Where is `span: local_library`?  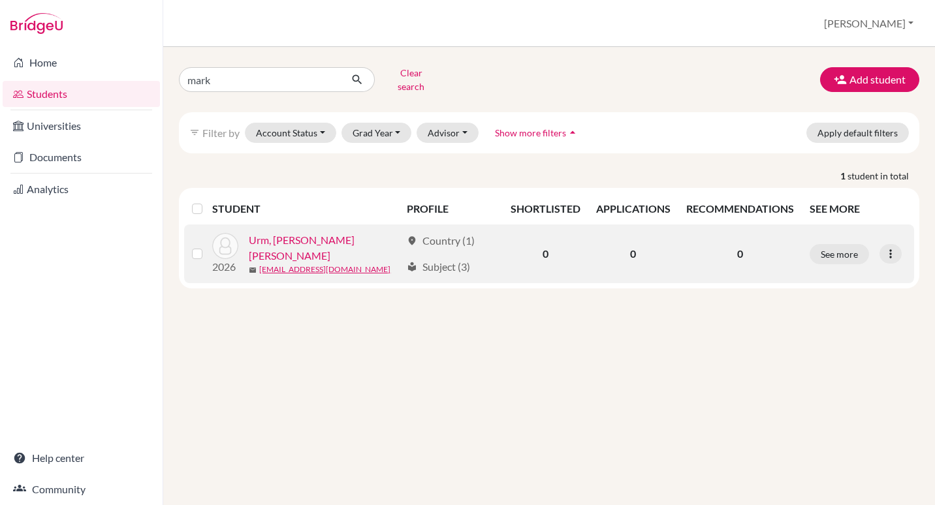 span: local_library is located at coordinates (412, 267).